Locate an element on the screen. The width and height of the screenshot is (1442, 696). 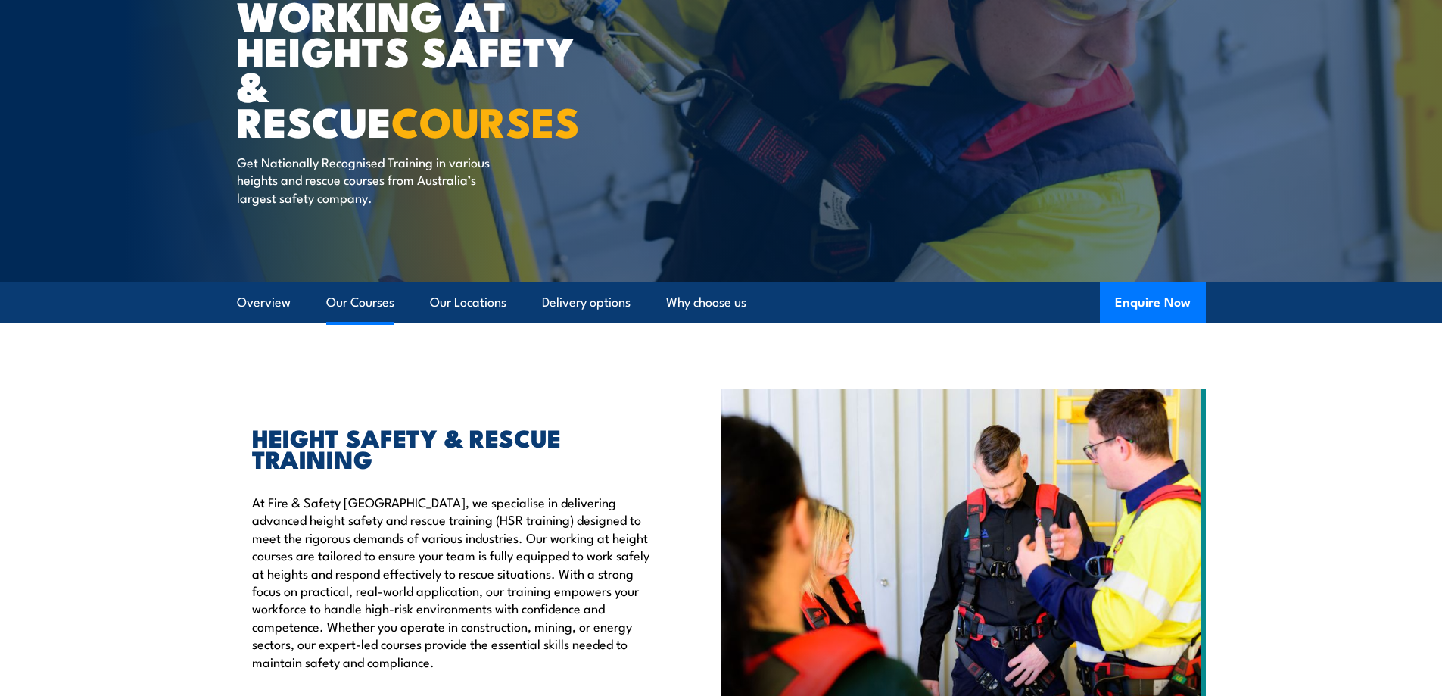
p: Get Nationally Recognised Training in various heights and rescue courses from Australia’s largest... is located at coordinates (375, 179).